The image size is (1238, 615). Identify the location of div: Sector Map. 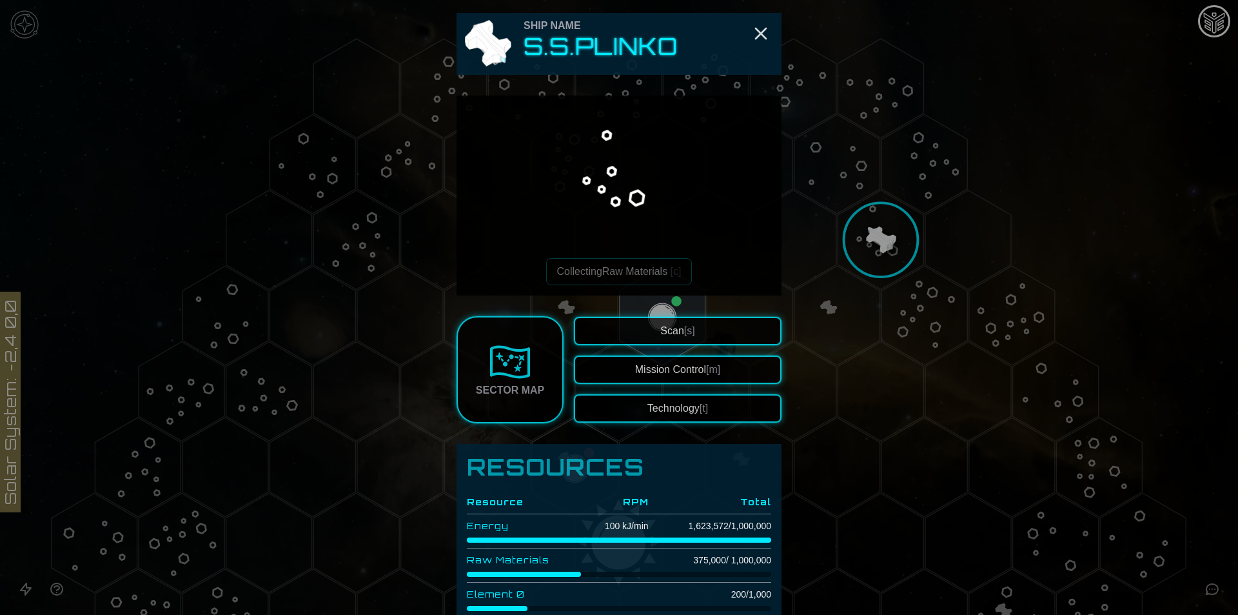
(510, 390).